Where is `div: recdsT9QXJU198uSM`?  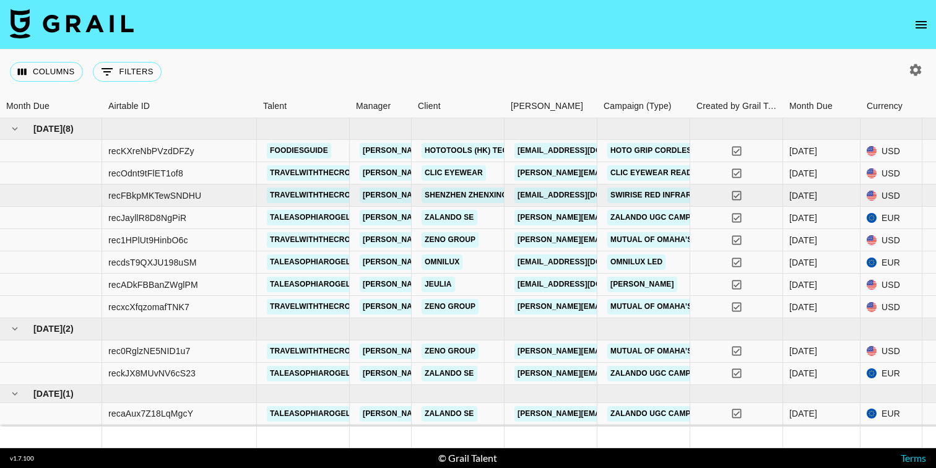
div: recdsT9QXJU198uSM is located at coordinates (152, 262).